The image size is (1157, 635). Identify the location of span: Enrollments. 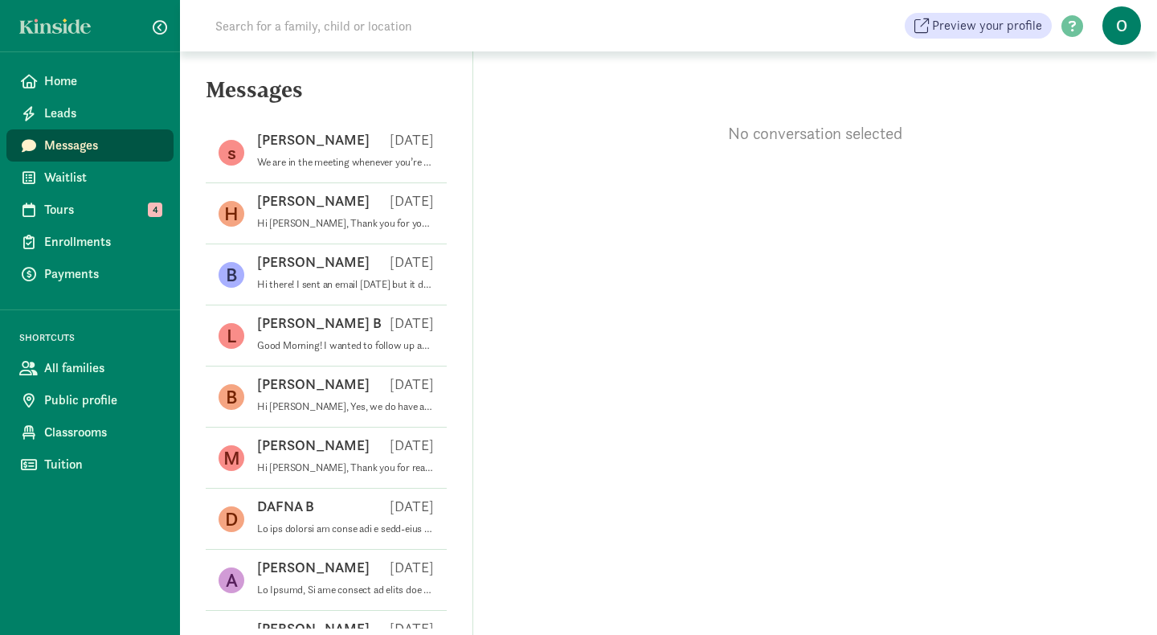
(102, 242).